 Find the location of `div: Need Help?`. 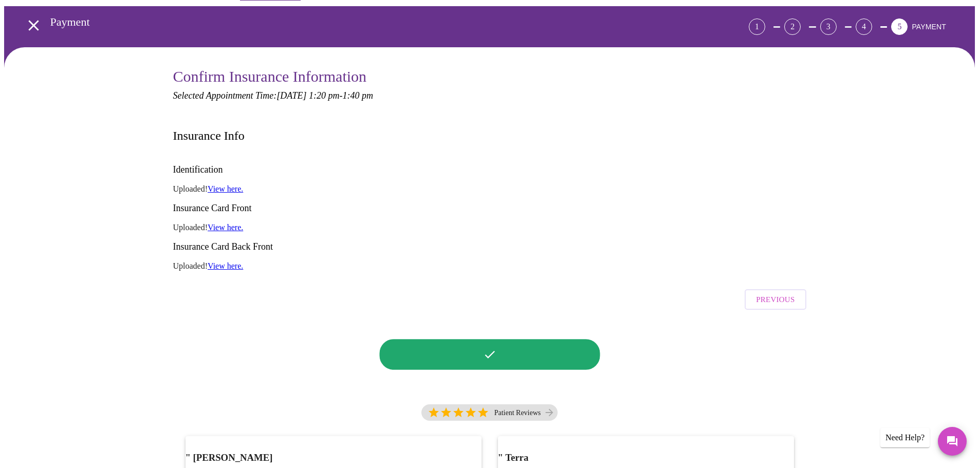

div: Need Help? is located at coordinates (905, 438).